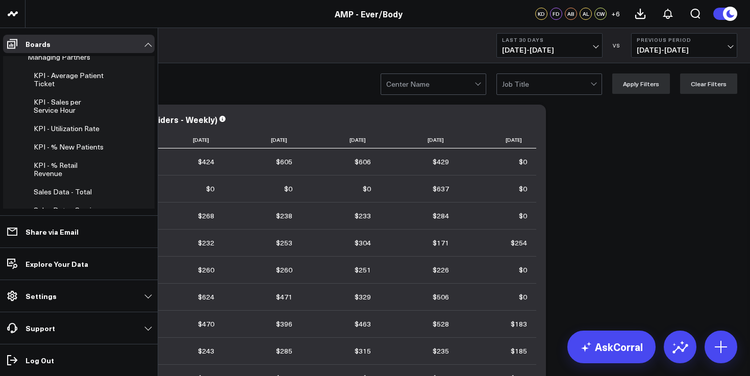  I want to click on div: FD, so click(556, 14).